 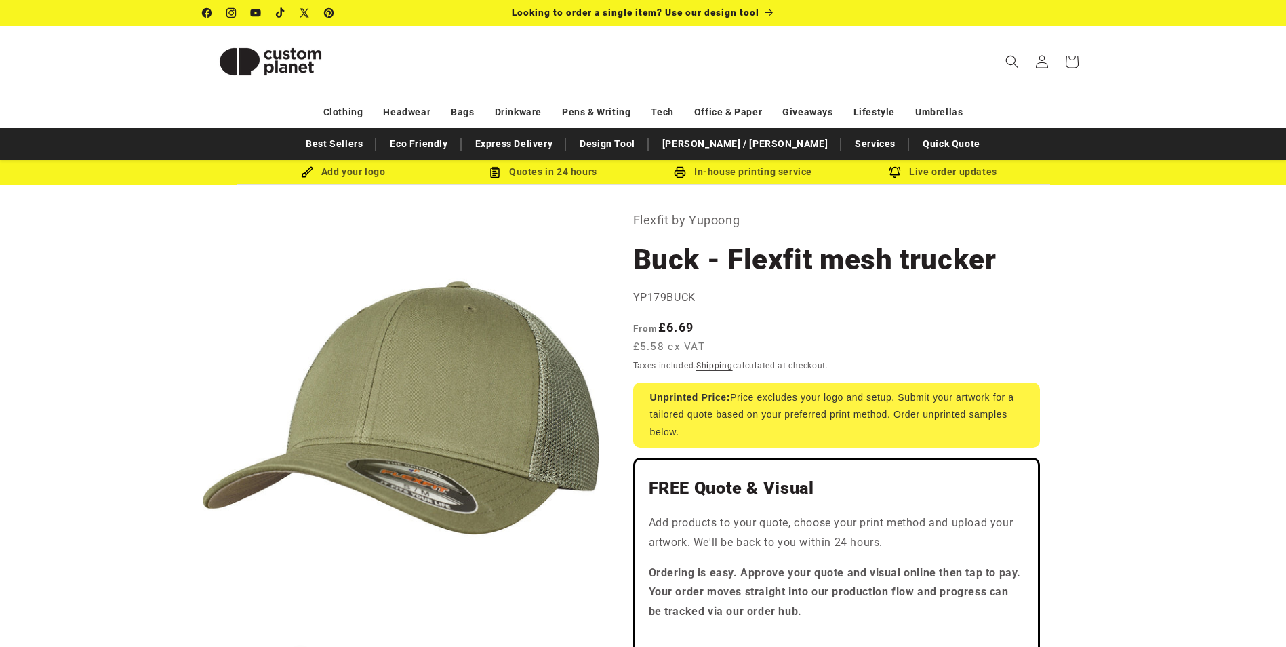 I want to click on a: Bags, so click(x=462, y=112).